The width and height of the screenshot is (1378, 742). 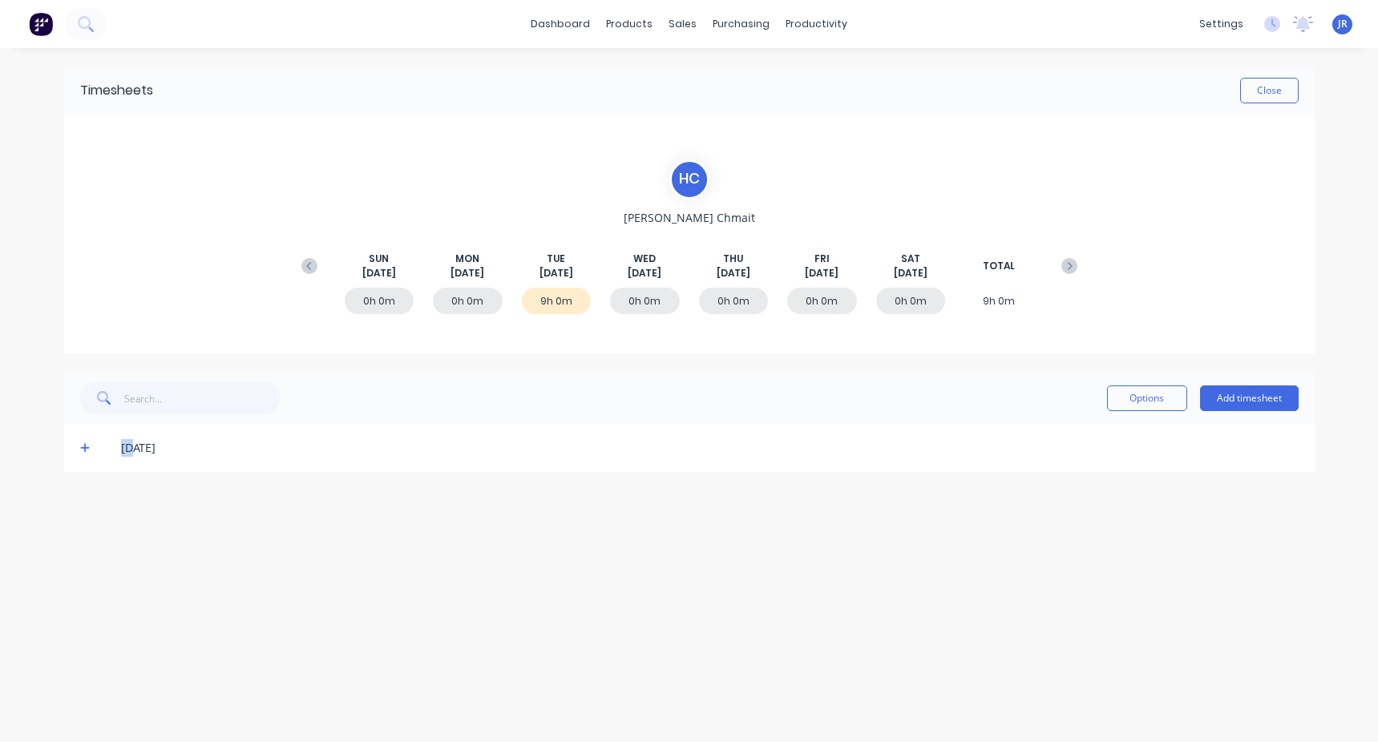 What do you see at coordinates (41, 24) in the screenshot?
I see `img: Factory` at bounding box center [41, 24].